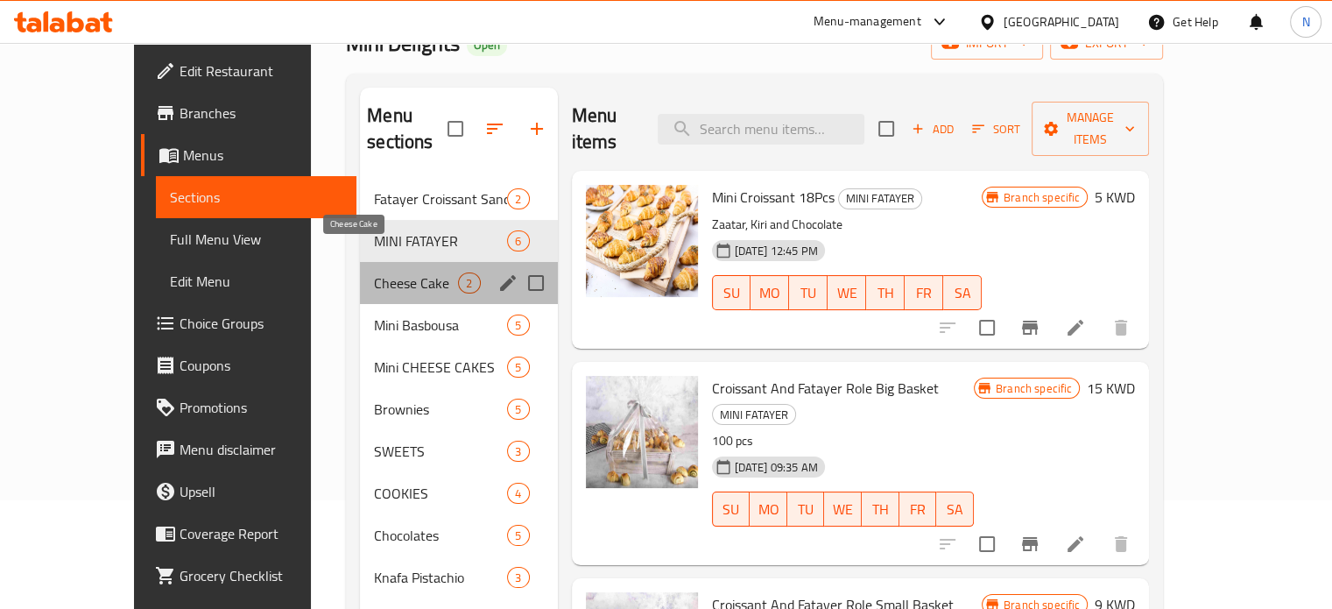 This screenshot has width=1332, height=609. What do you see at coordinates (249, 407) in the screenshot?
I see `a: Promotions` at bounding box center [249, 407].